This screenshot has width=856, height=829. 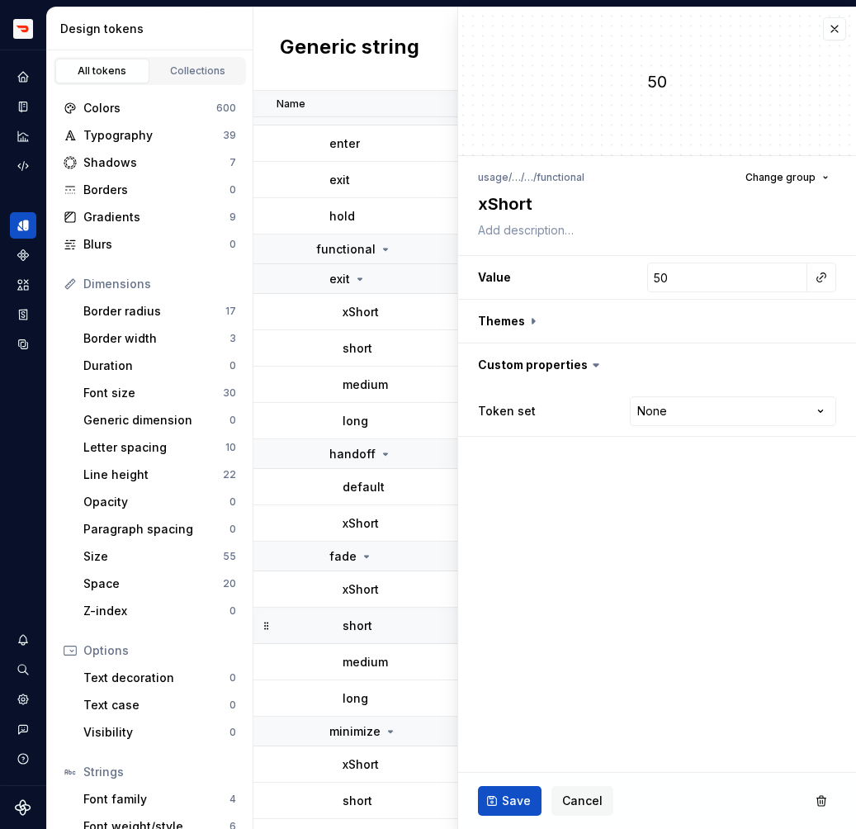 I want to click on div: 20, so click(x=230, y=584).